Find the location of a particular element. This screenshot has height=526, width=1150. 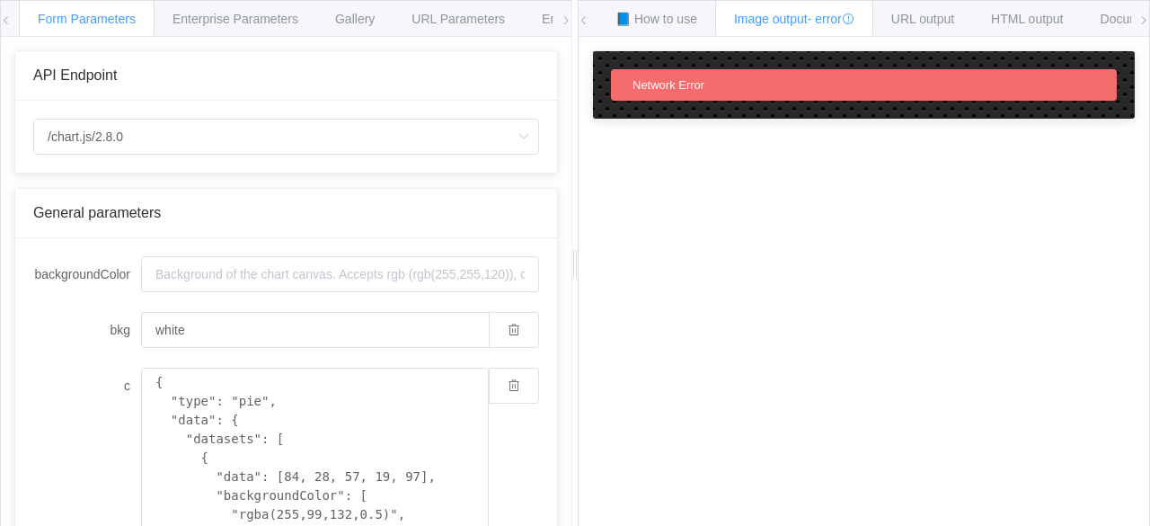

span: 📘 How to use is located at coordinates (656, 19).